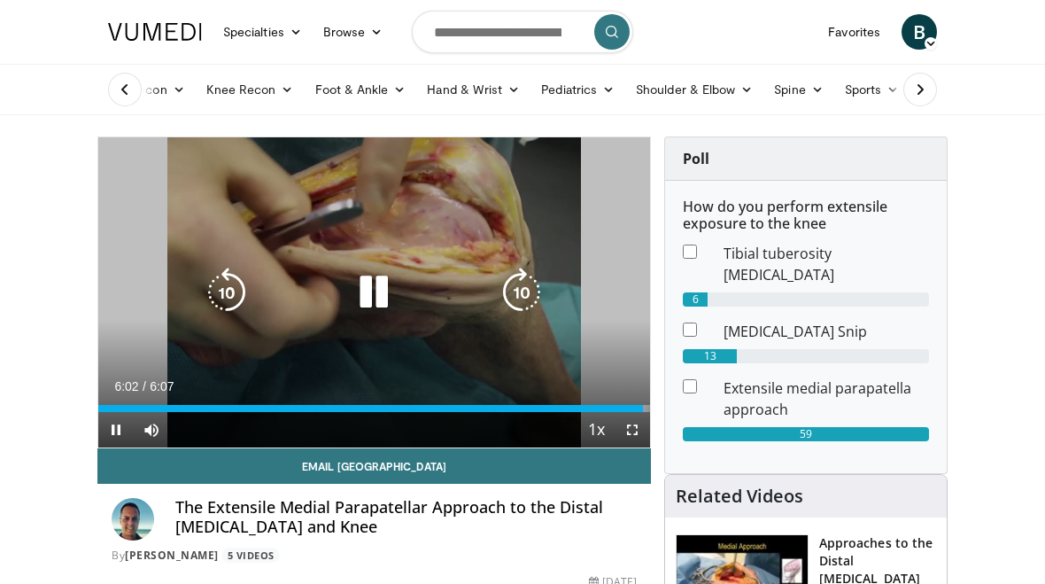 This screenshot has height=584, width=1045. I want to click on button: Playback Rate, so click(597, 430).